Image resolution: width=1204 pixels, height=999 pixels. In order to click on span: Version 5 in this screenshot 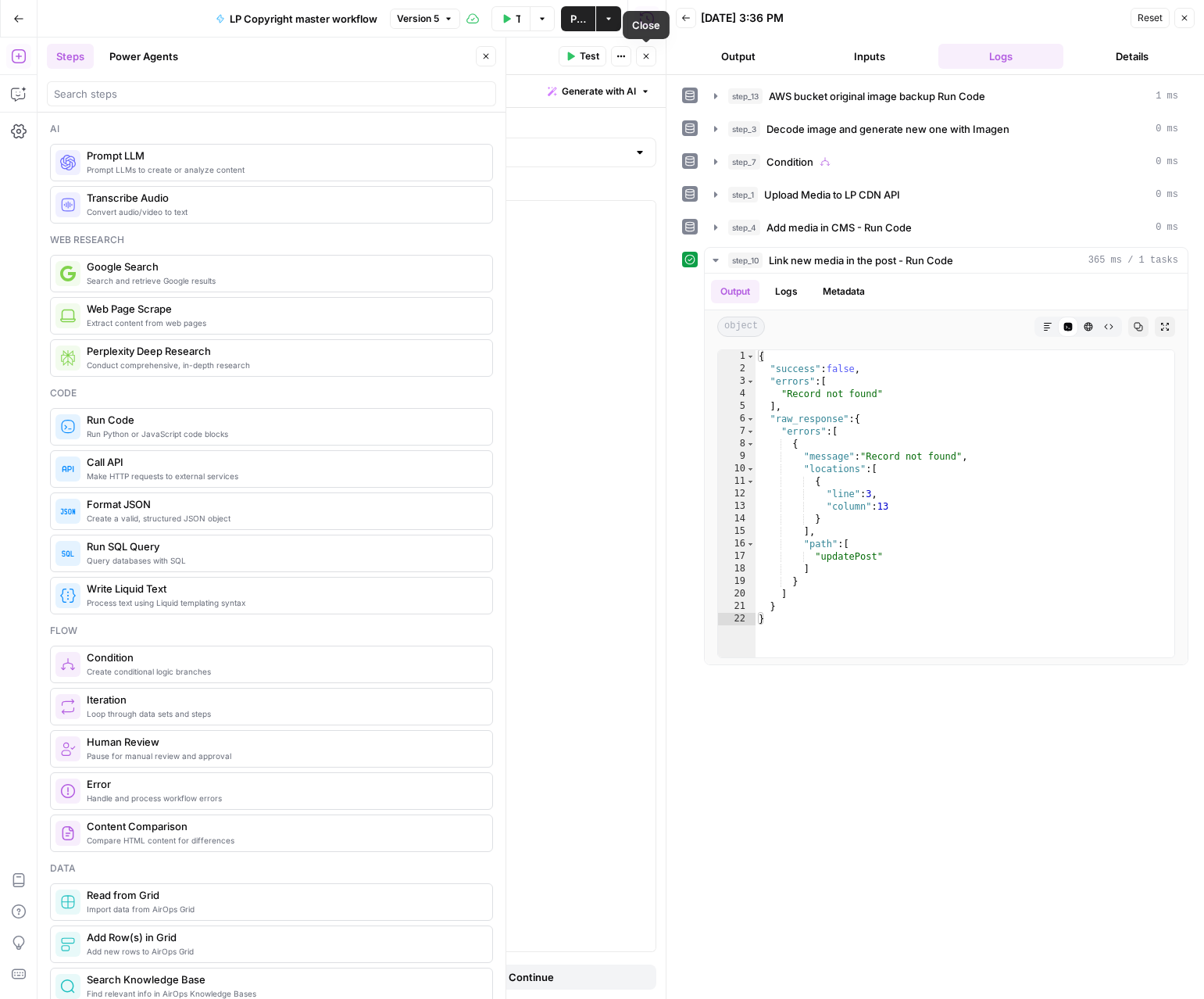, I will do `click(418, 18)`.